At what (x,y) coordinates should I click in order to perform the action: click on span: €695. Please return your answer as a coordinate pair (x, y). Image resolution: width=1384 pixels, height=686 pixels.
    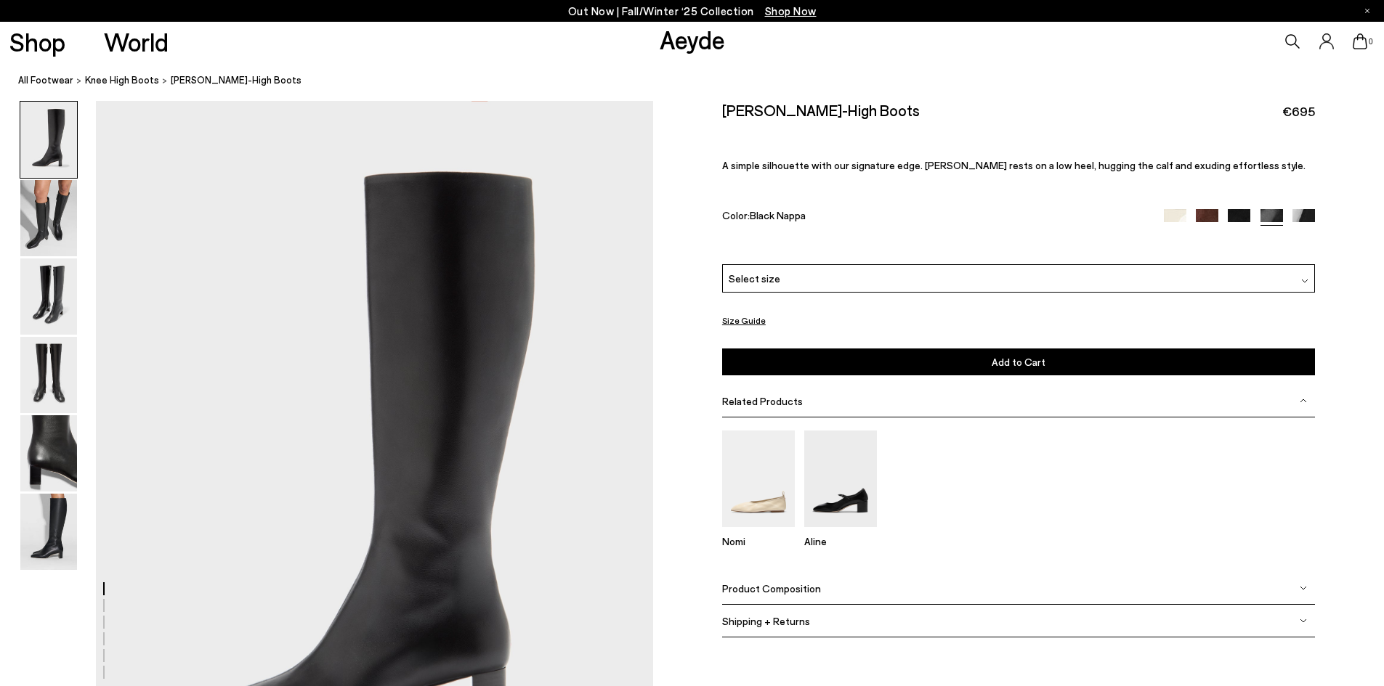
    Looking at the image, I should click on (1298, 111).